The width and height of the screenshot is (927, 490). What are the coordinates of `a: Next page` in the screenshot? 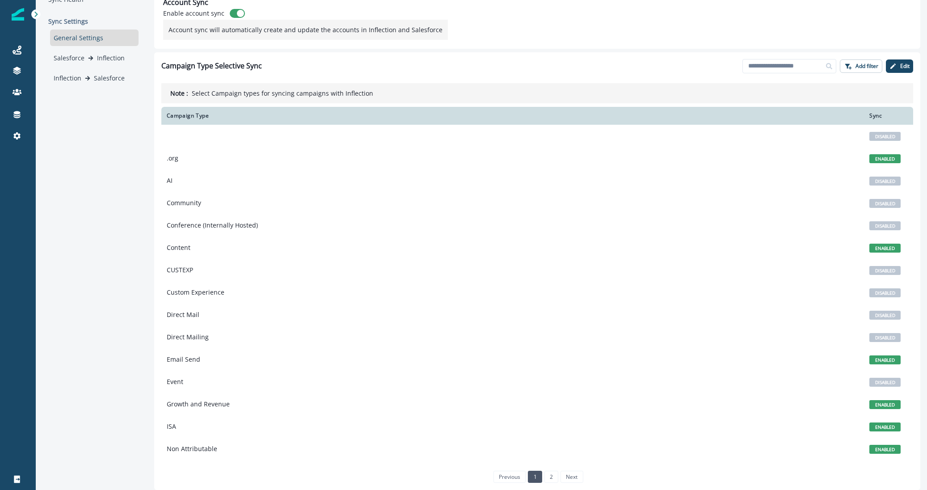 It's located at (572, 476).